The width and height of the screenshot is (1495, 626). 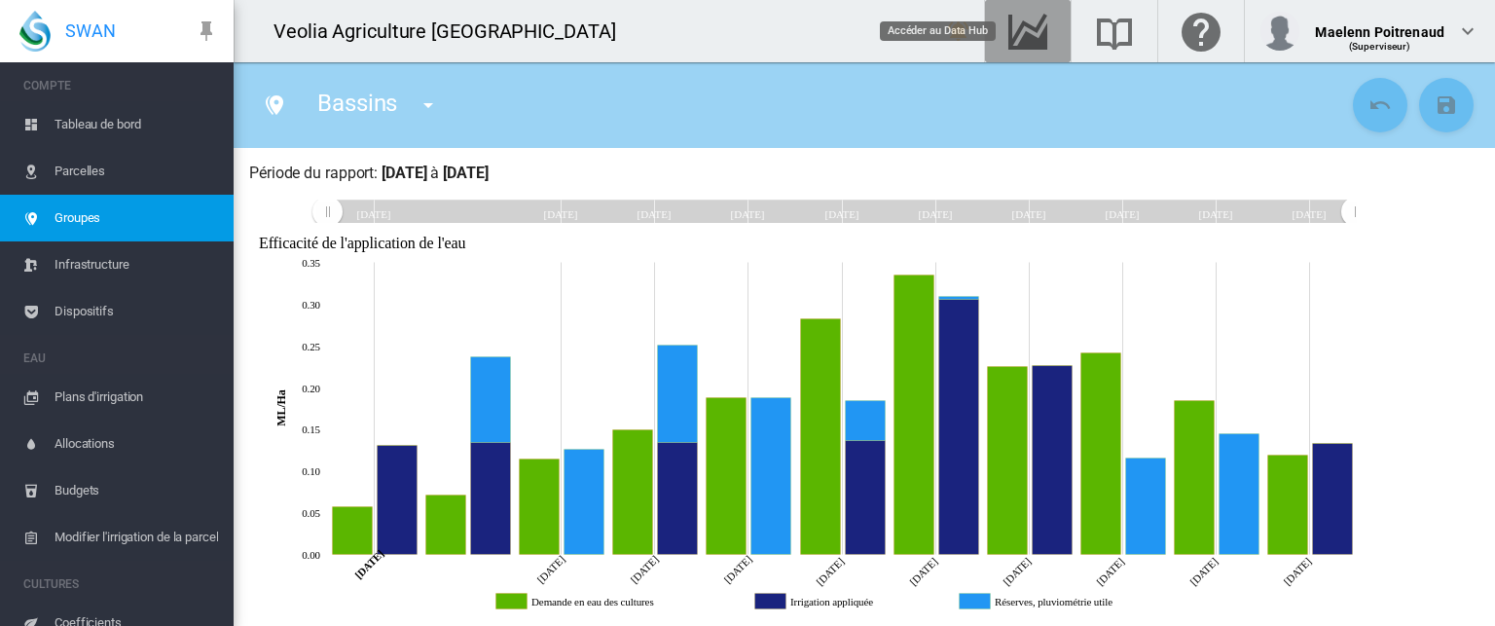 I want to click on g: Demande en eau des cultures Aug 10, 2025 0.3350623948062852, so click(x=914, y=415).